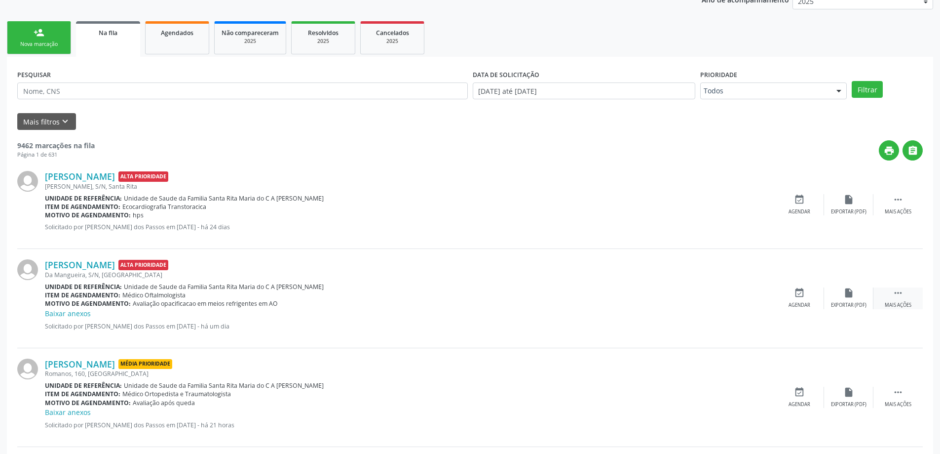 This screenshot has width=940, height=454. I want to click on button: Mais filtroskeyboard_arrow_down, so click(46, 121).